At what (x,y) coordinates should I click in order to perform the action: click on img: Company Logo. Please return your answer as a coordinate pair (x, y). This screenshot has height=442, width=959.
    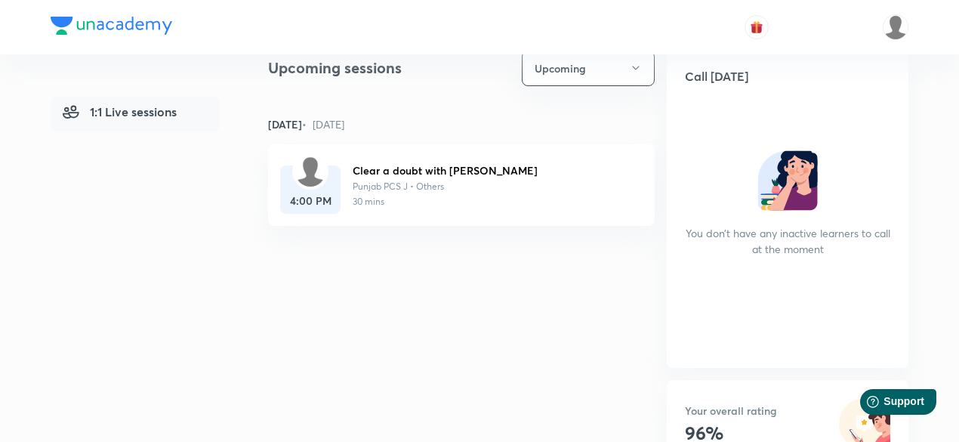
    Looking at the image, I should click on (111, 26).